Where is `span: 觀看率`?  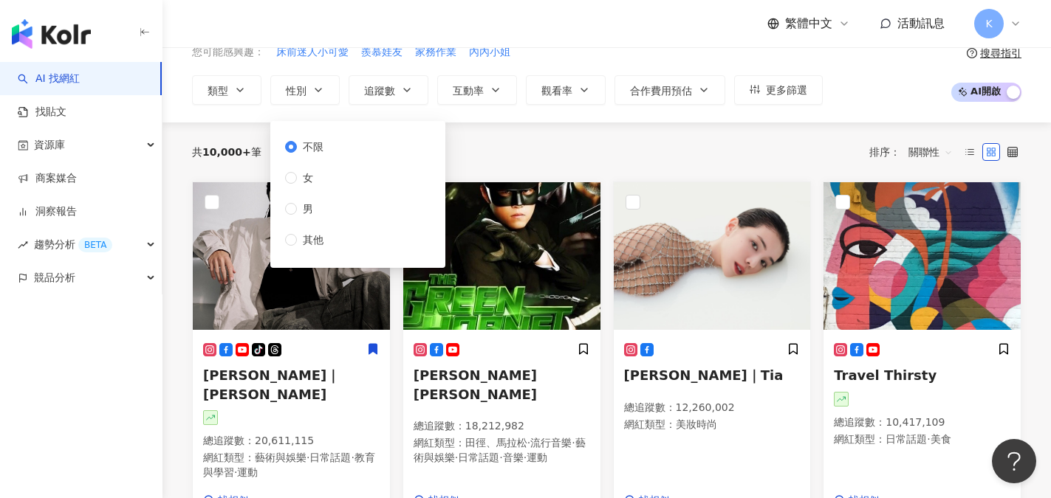
span: 觀看率 is located at coordinates (557, 91).